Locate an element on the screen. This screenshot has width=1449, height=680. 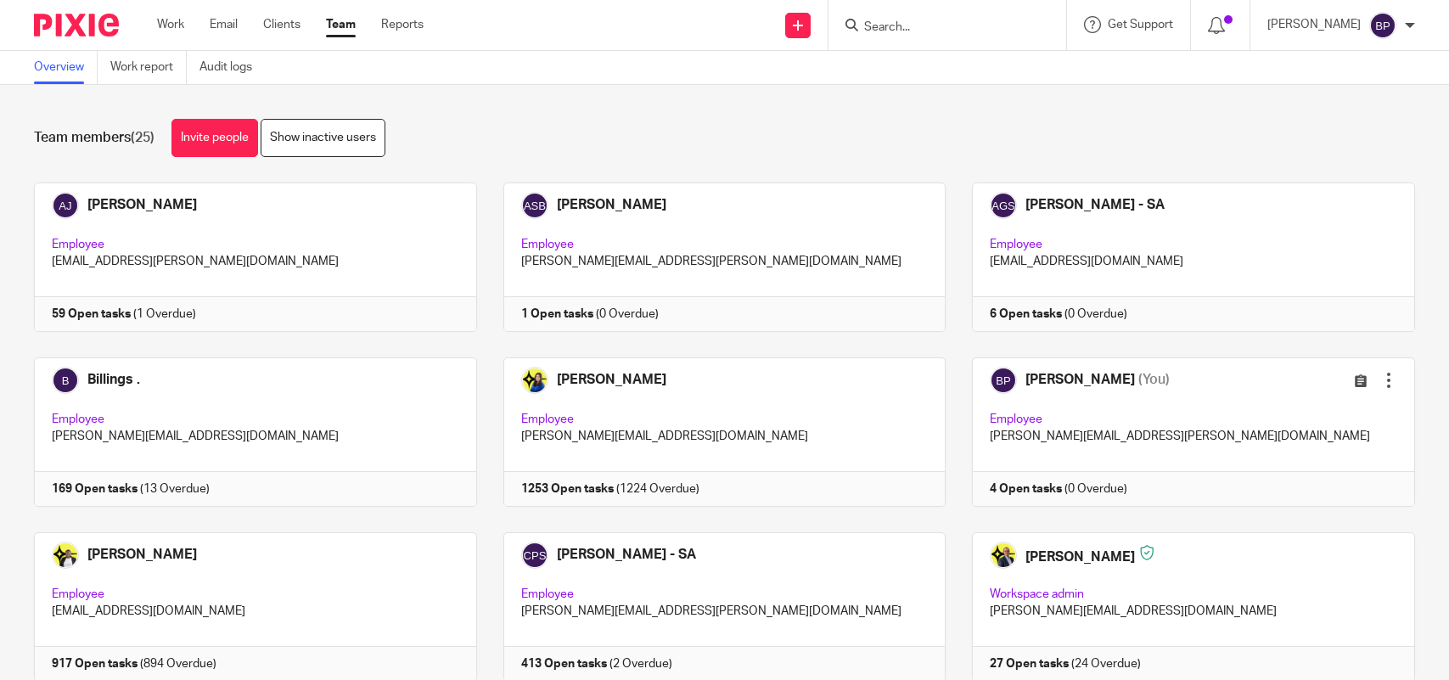
span: Get Support is located at coordinates (1140, 25).